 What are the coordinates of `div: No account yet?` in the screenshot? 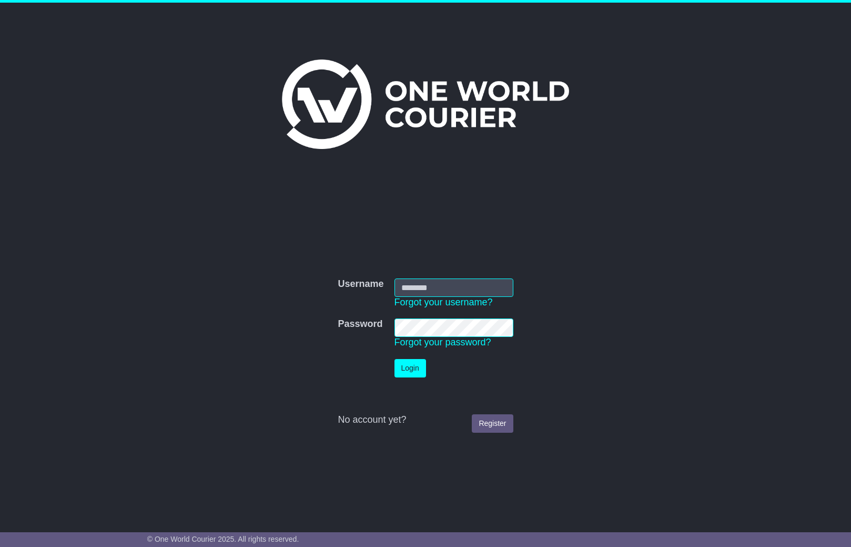 It's located at (425, 420).